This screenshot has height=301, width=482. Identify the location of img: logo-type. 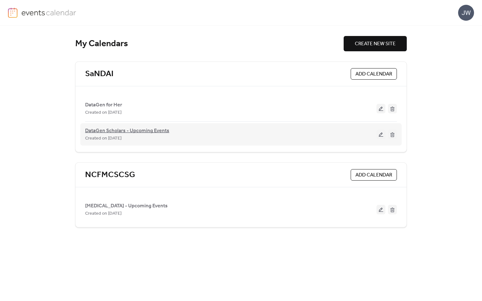
(49, 12).